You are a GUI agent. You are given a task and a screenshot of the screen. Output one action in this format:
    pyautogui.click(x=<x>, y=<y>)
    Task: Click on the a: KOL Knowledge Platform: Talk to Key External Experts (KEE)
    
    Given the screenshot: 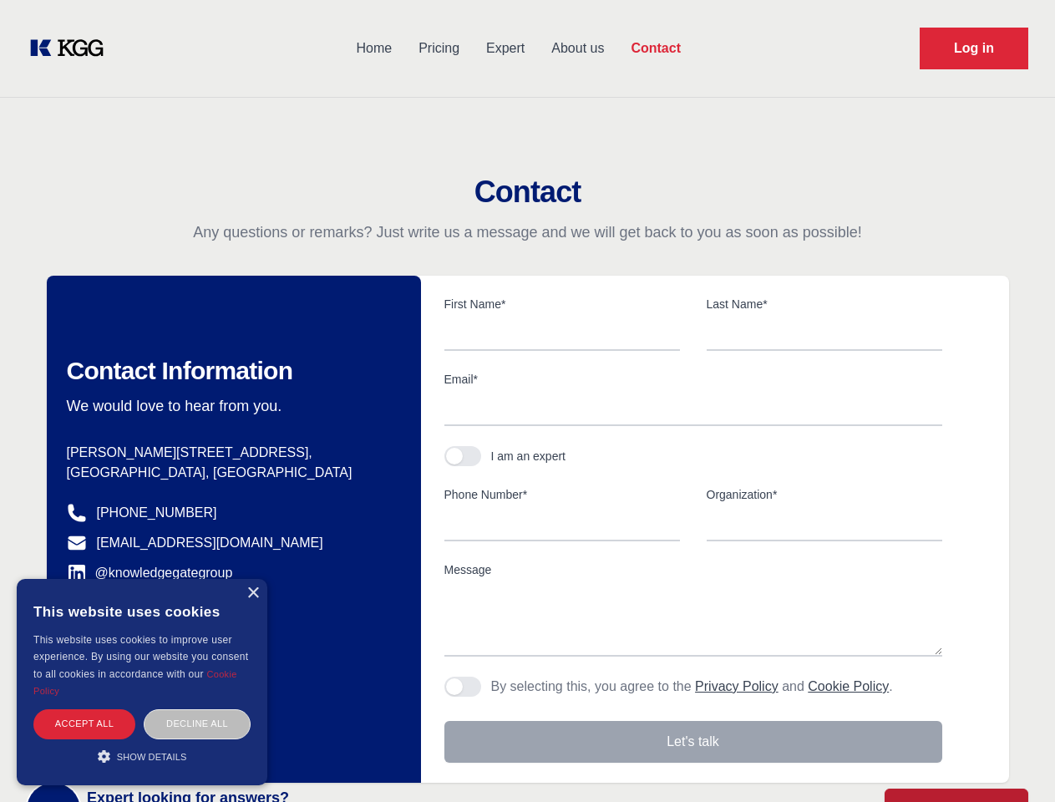 What is the action you would take?
    pyautogui.click(x=72, y=48)
    